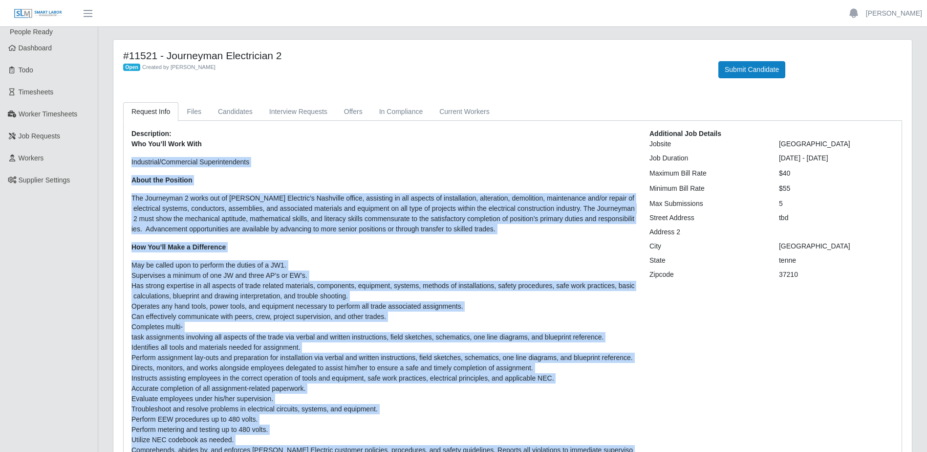 Image resolution: width=927 pixels, height=452 pixels. I want to click on li: Has strong expertise in all aspects of trade related materials, components, equipment, systems, m..., so click(383, 291).